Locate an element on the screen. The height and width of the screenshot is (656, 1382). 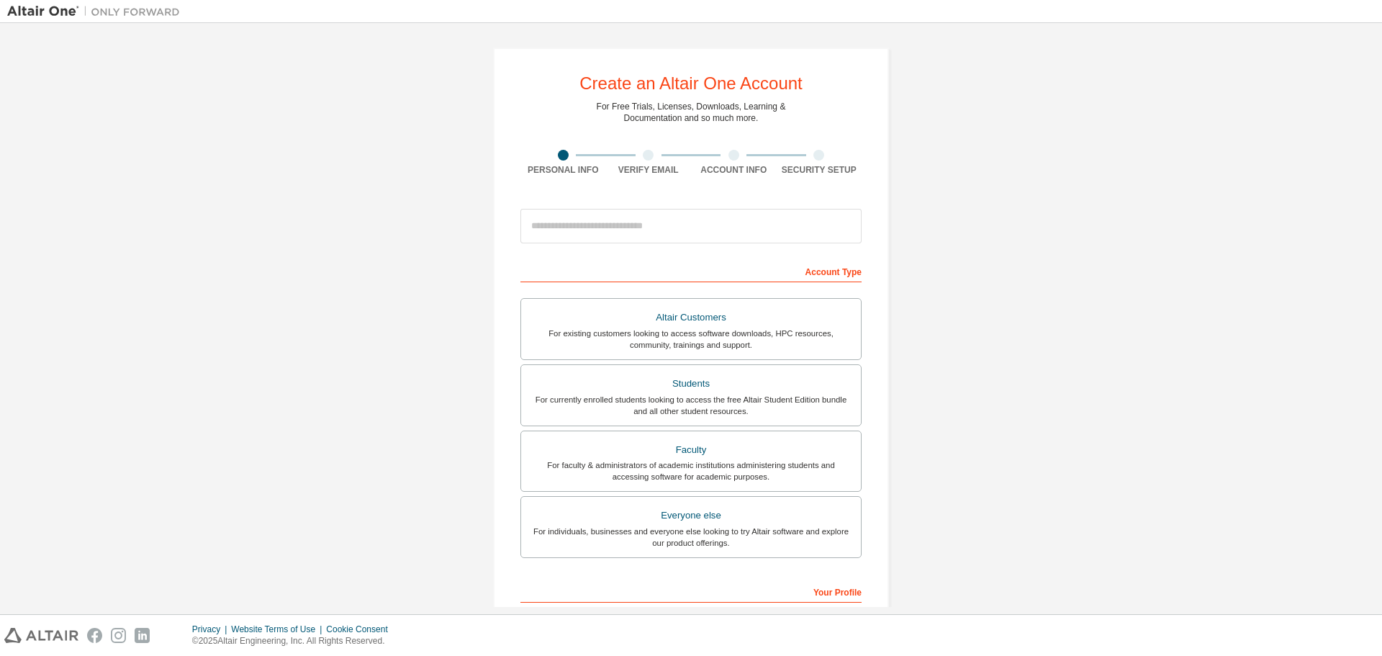
div: Cookie Consent is located at coordinates (361, 629).